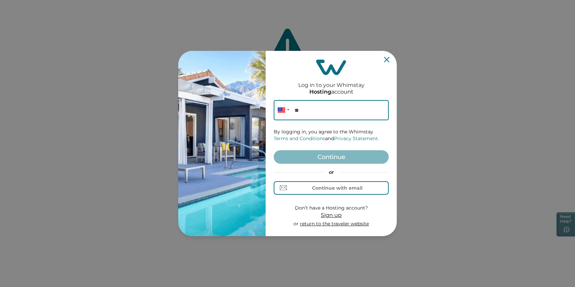 The image size is (575, 287). What do you see at coordinates (222, 143) in the screenshot?
I see `img: auth-banner` at bounding box center [222, 143].